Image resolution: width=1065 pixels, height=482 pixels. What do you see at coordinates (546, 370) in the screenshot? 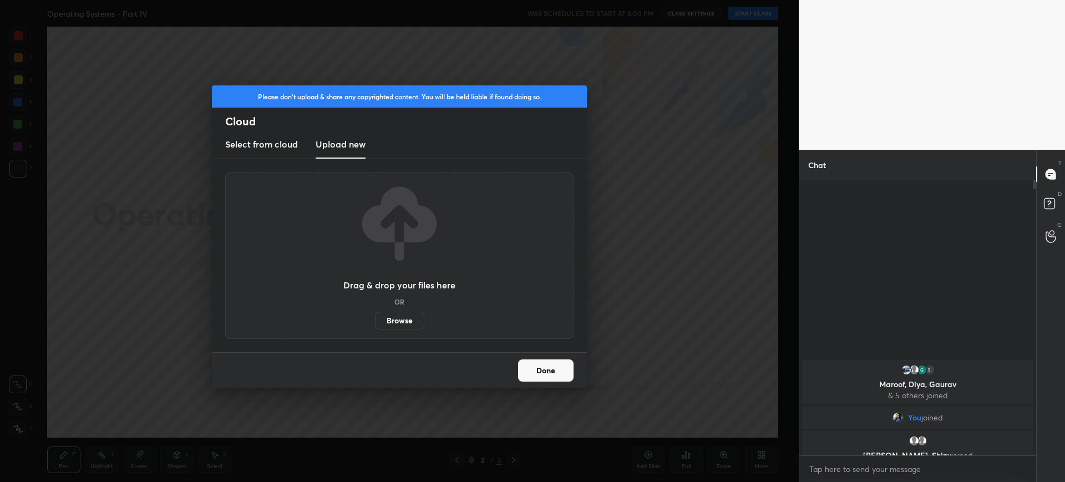
I see `button: Done` at bounding box center [546, 370].